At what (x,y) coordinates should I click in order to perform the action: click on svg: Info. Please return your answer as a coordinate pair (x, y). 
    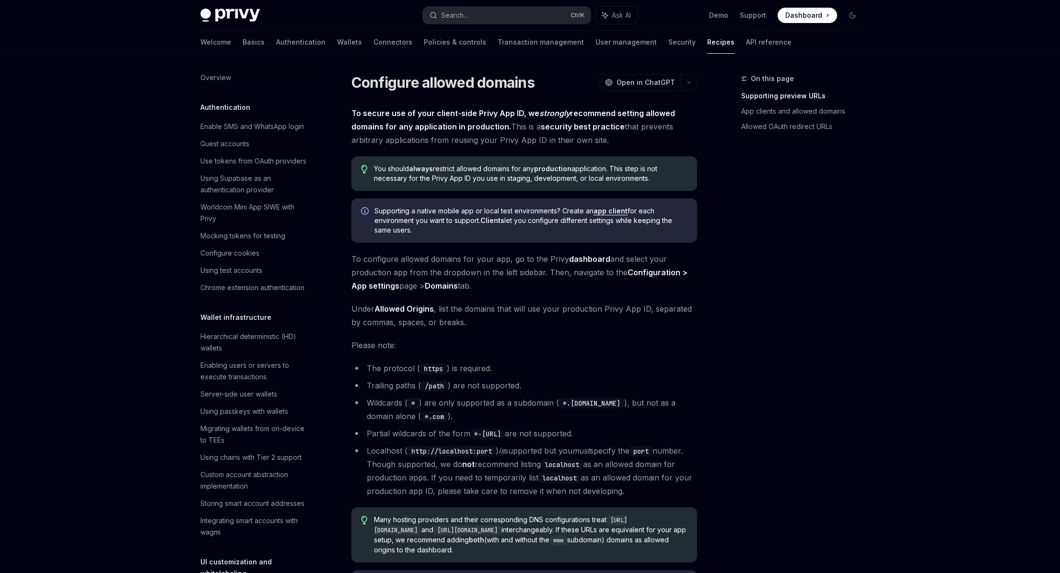
    Looking at the image, I should click on (366, 212).